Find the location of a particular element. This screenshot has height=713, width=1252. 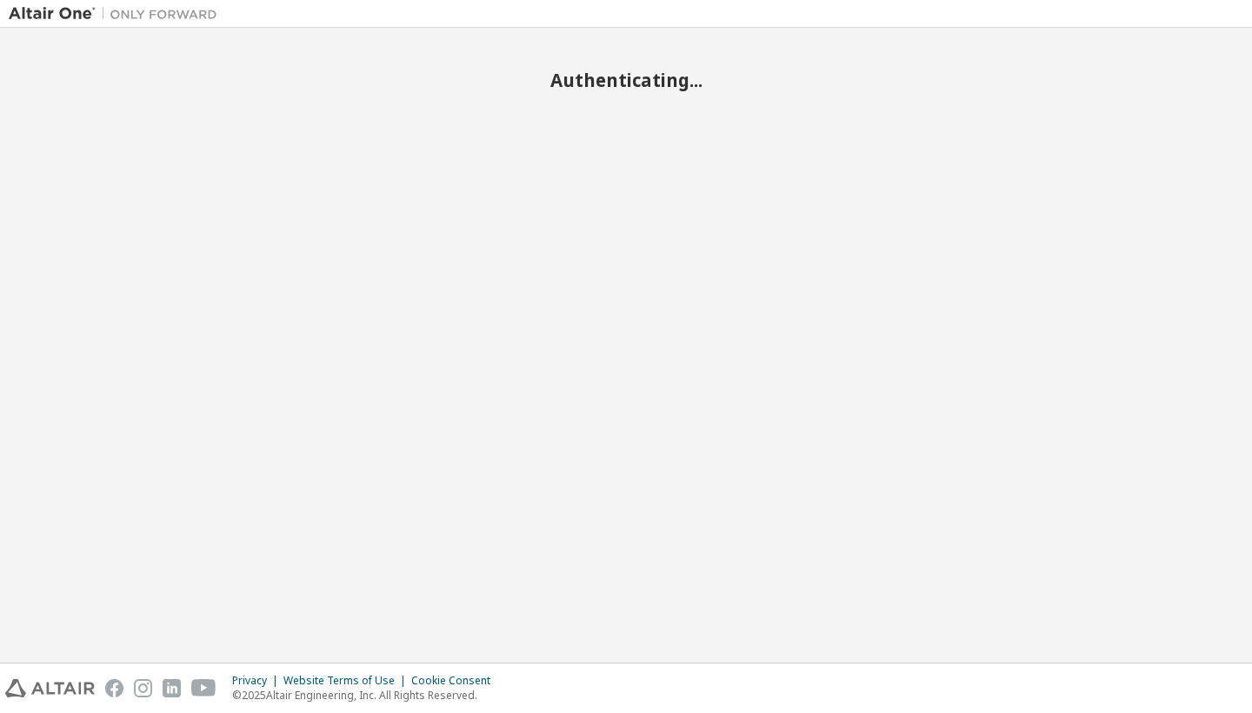

img: facebook.svg is located at coordinates (114, 687).